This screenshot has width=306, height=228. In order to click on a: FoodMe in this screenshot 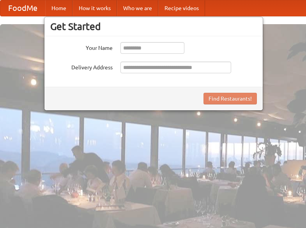, I will do `click(23, 8)`.